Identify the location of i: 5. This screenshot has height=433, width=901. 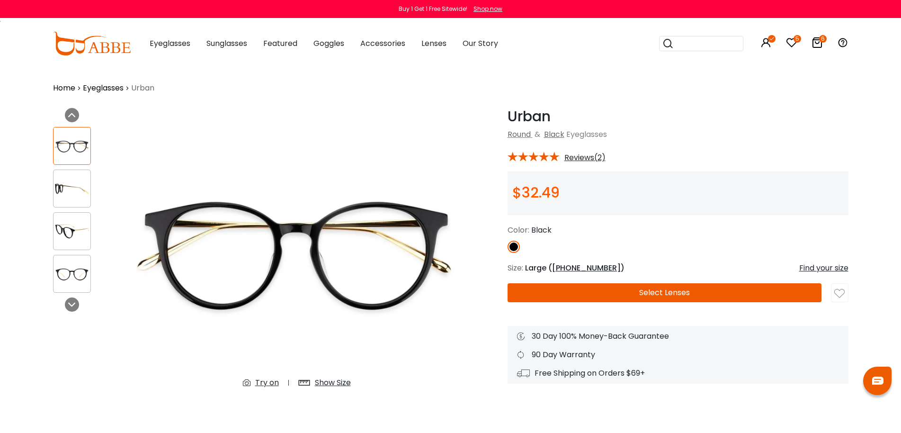
(797, 39).